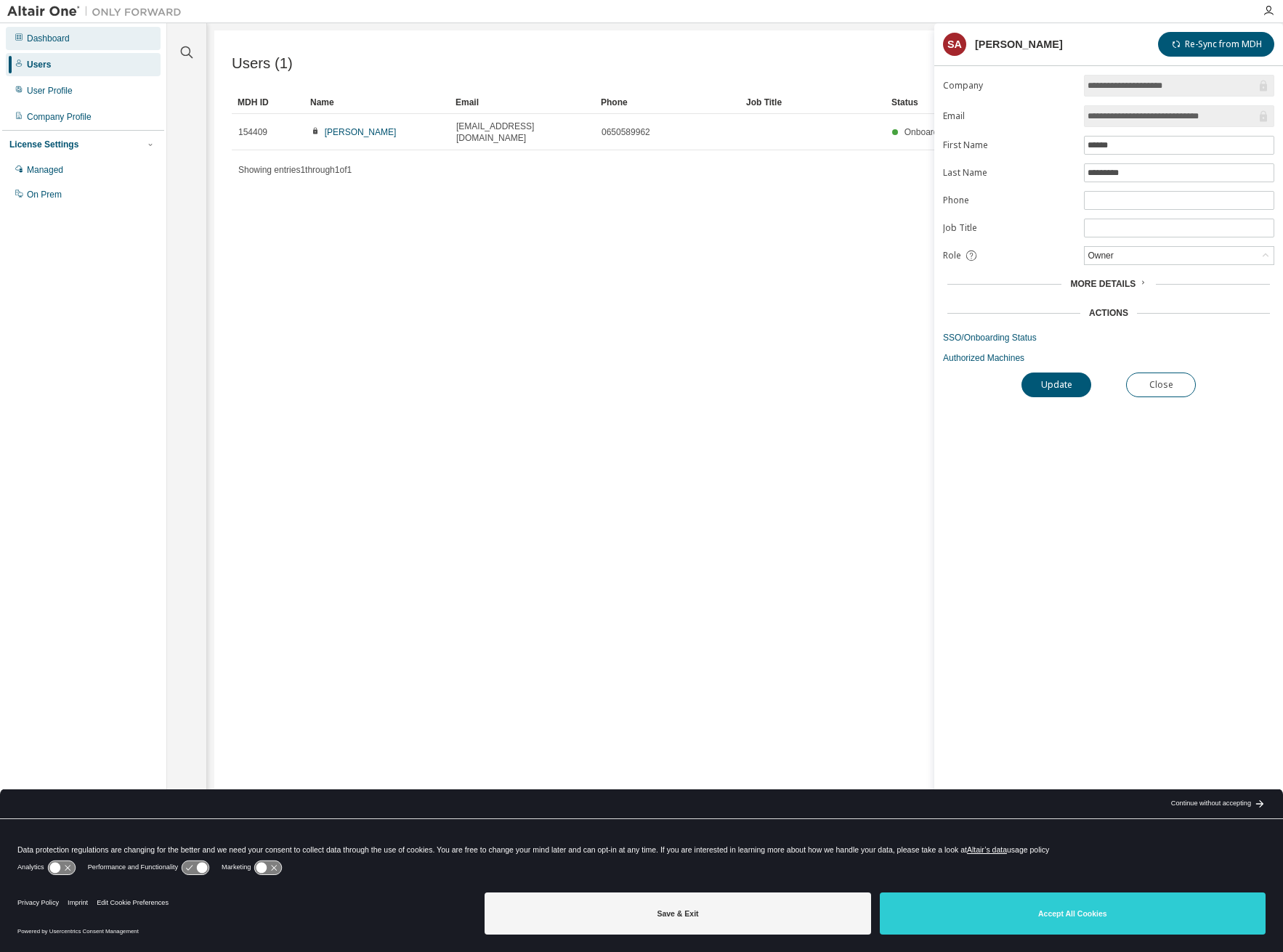 This screenshot has width=1283, height=952. What do you see at coordinates (926, 133) in the screenshot?
I see `span: Onboarded` at bounding box center [926, 133].